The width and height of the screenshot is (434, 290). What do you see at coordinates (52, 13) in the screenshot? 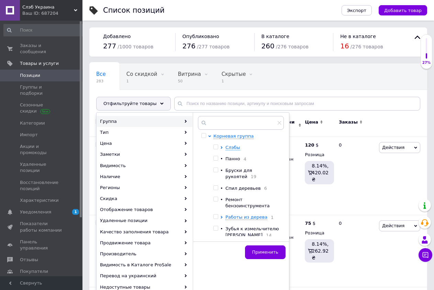
I see `div: Ваш ID: 687204` at bounding box center [52, 13].